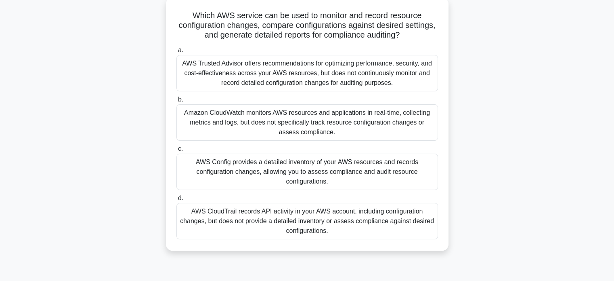 The height and width of the screenshot is (281, 614). I want to click on div: AWS Trusted Advisor offers recommendations for optimizing performance, security, and cost-effecti..., so click(307, 73).